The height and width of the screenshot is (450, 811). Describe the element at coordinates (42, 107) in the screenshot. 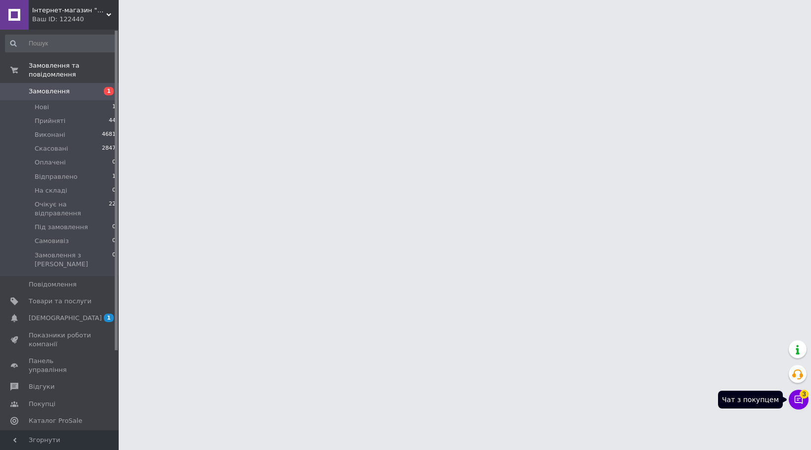

I see `span: Нові` at that location.